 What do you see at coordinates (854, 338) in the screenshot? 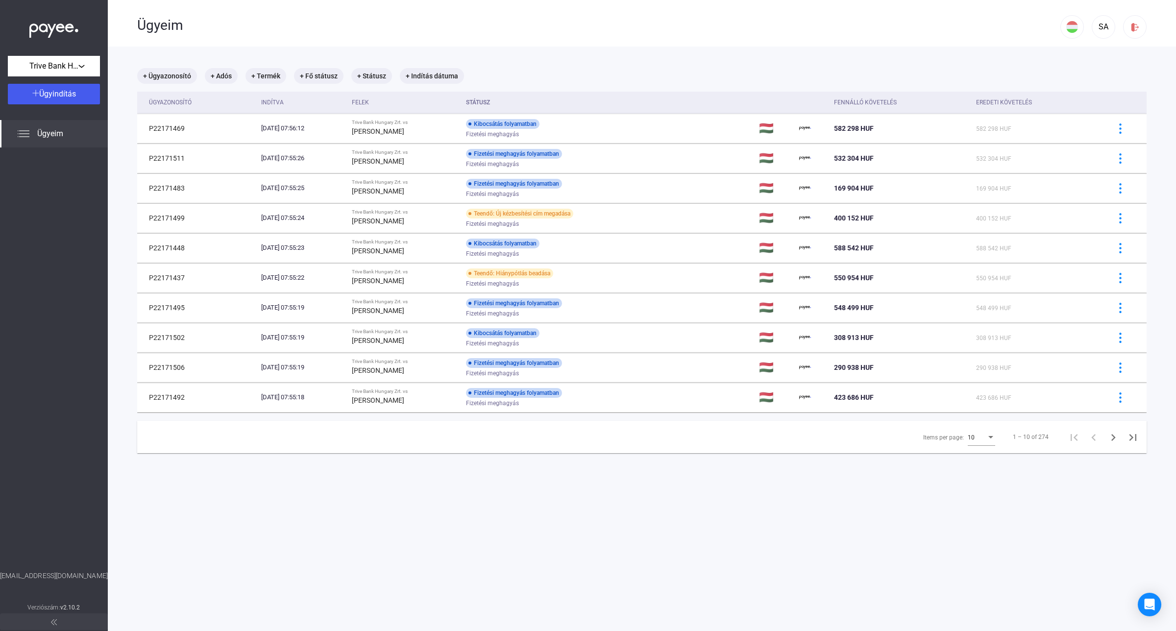
I see `span: 308 913 HUF` at bounding box center [854, 338].